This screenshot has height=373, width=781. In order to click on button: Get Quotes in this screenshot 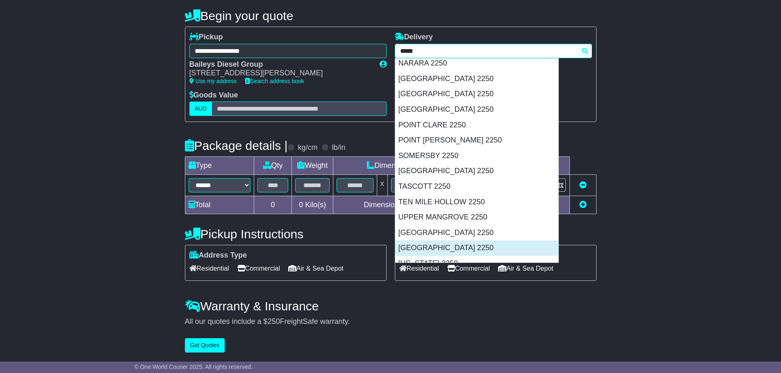, I will do `click(205, 346)`.